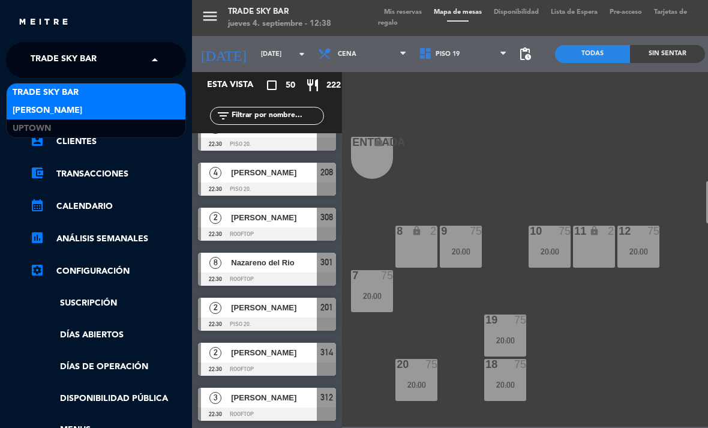 This screenshot has height=428, width=708. I want to click on i: filter_list, so click(223, 116).